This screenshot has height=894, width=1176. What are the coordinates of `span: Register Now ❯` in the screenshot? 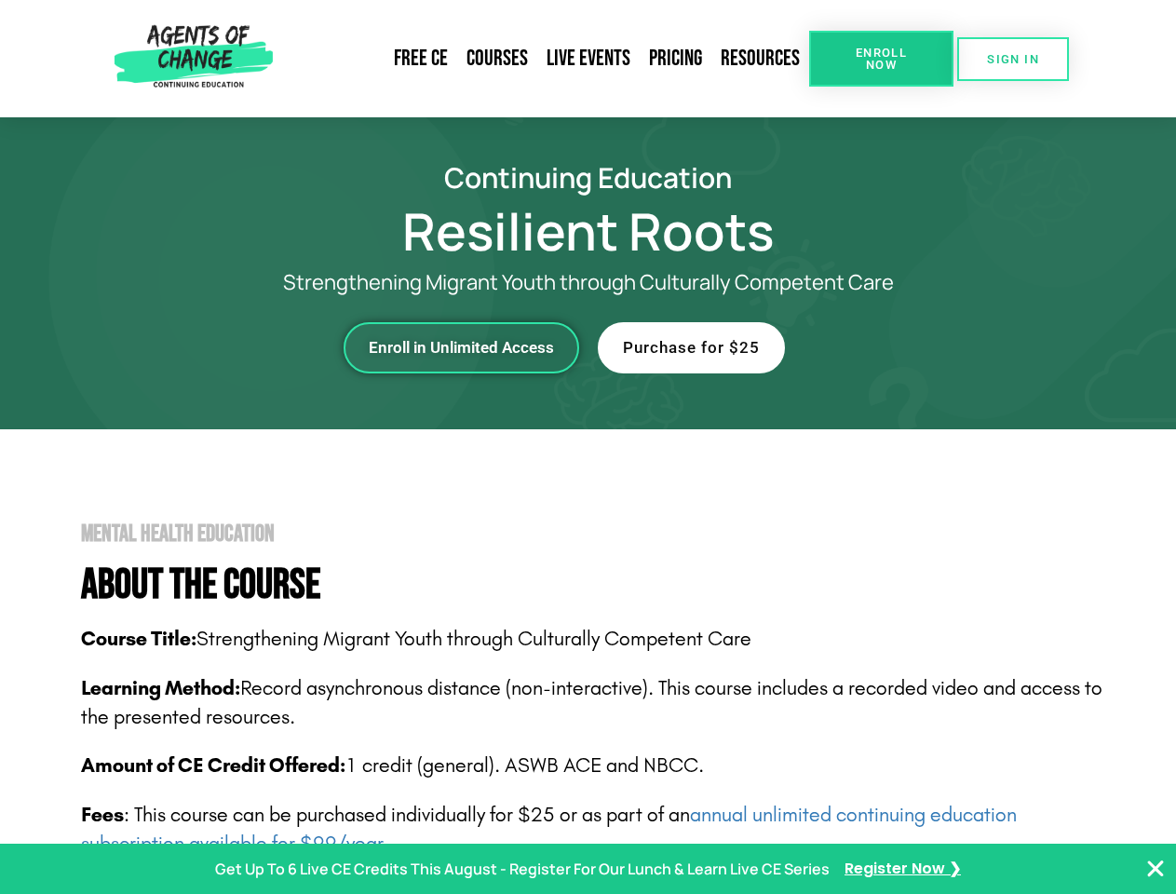 It's located at (902, 869).